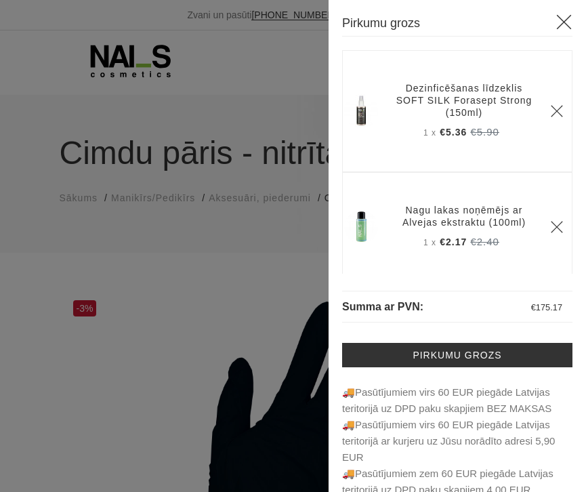 This screenshot has height=492, width=586. What do you see at coordinates (484, 241) in the screenshot?
I see `s: €2.40` at bounding box center [484, 241].